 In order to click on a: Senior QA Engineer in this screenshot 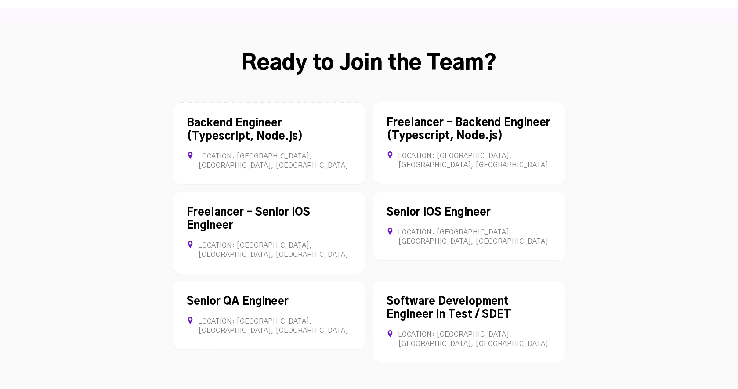, I will do `click(238, 302)`.